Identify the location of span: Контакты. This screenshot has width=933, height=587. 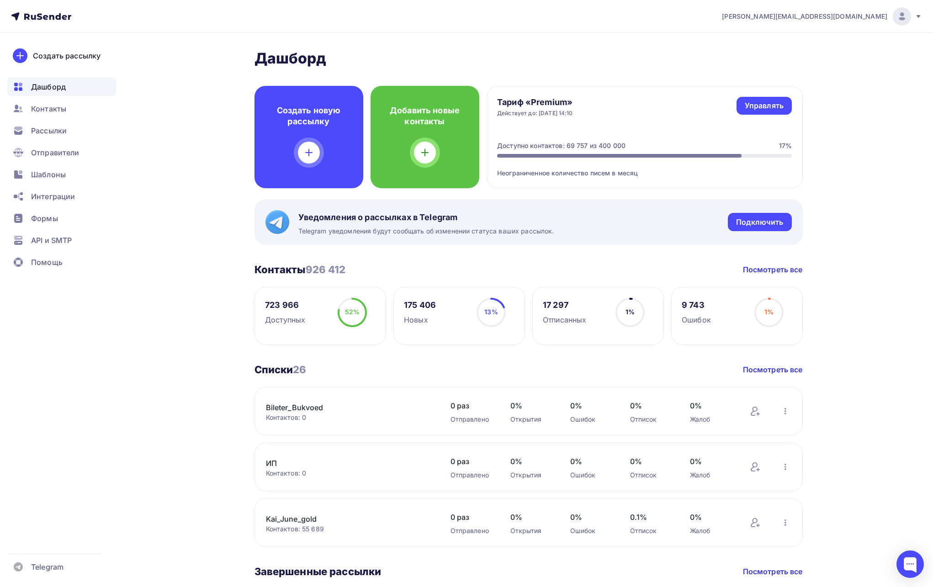
(48, 109).